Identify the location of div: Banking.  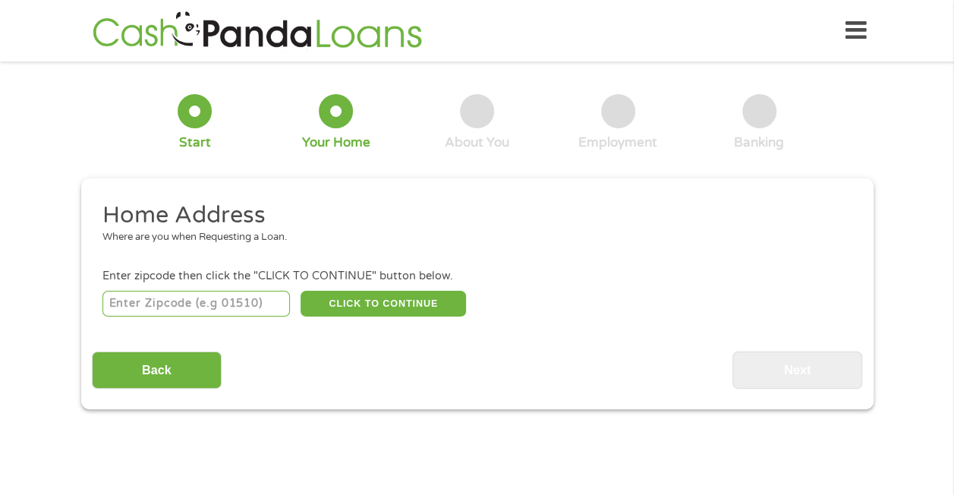
(759, 143).